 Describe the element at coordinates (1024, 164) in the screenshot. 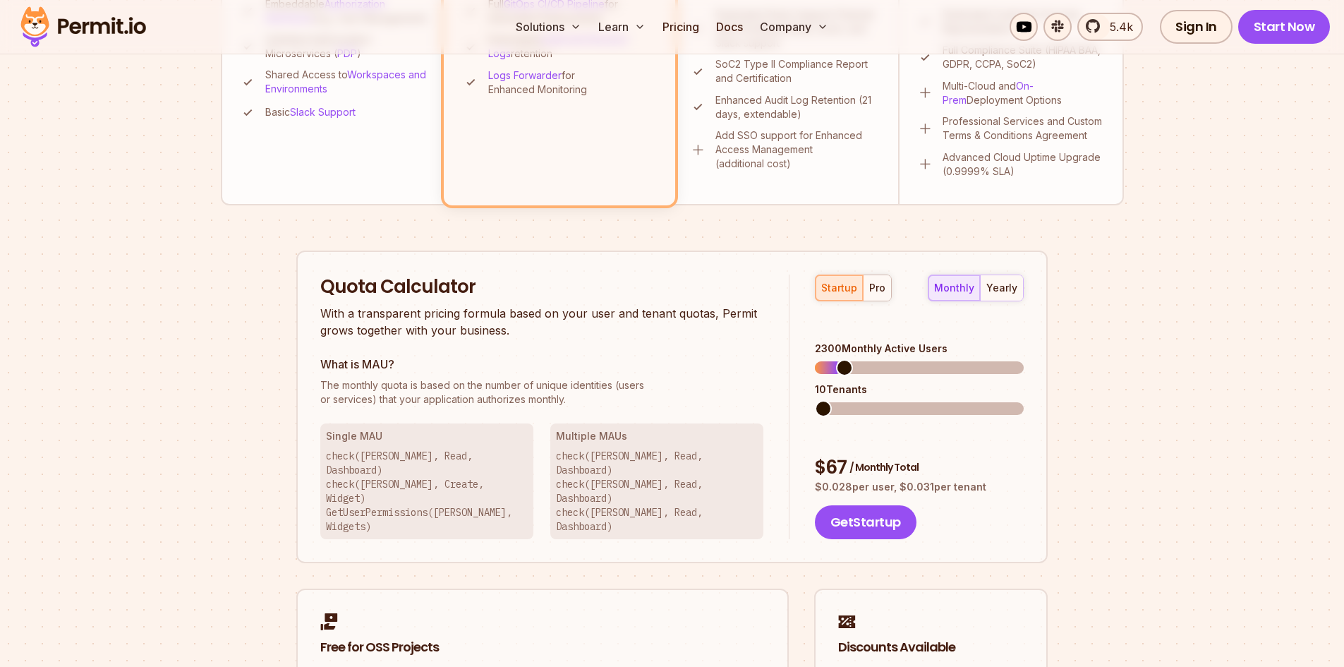

I see `p: Advanced Cloud Uptime Upgrade (0.9999% SLA)` at that location.